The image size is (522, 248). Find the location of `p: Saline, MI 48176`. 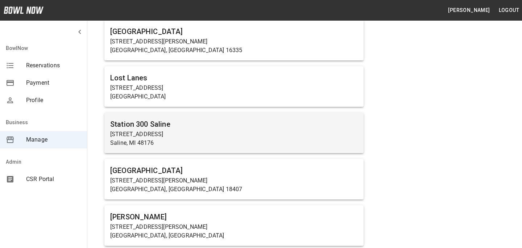

p: Saline, MI 48176 is located at coordinates (234, 143).